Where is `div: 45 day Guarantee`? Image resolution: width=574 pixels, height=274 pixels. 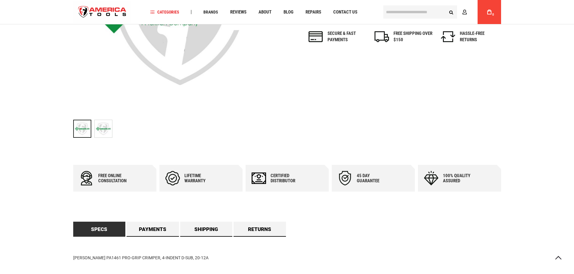 div: 45 day Guarantee is located at coordinates (375, 179).